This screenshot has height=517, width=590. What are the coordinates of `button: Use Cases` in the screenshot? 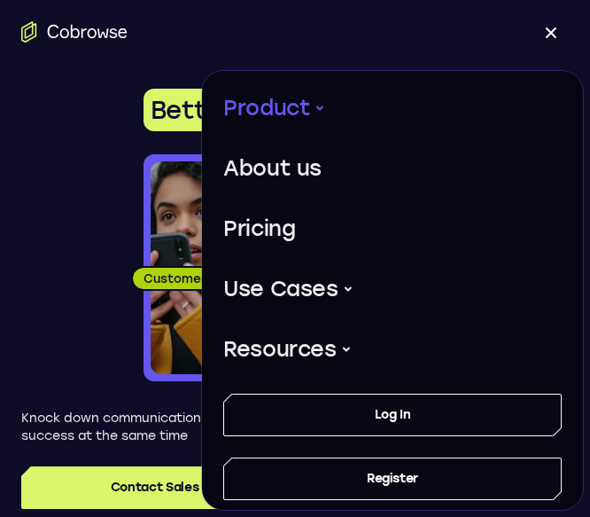 It's located at (288, 289).